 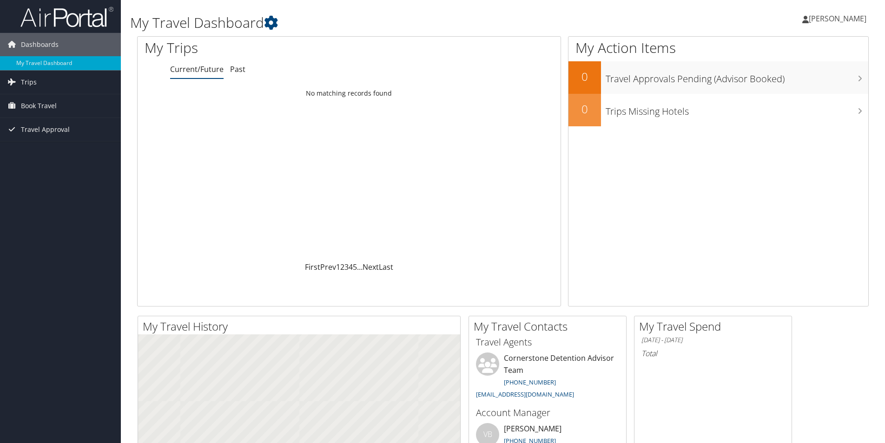 What do you see at coordinates (338, 267) in the screenshot?
I see `a: 1` at bounding box center [338, 267].